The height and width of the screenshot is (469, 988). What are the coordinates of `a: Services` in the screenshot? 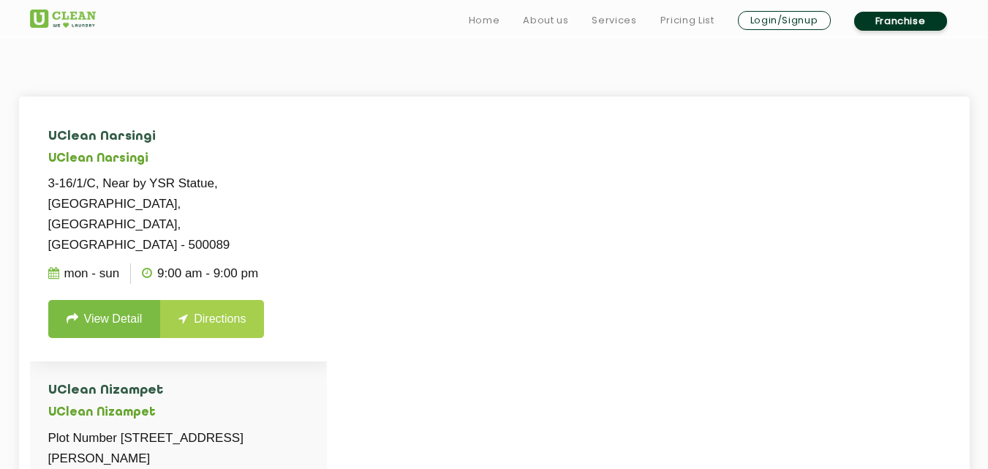 It's located at (614, 20).